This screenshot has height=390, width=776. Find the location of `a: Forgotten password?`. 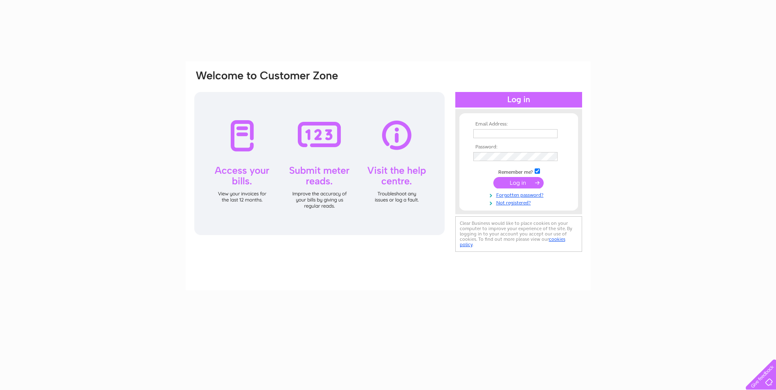

a: Forgotten password? is located at coordinates (519, 194).